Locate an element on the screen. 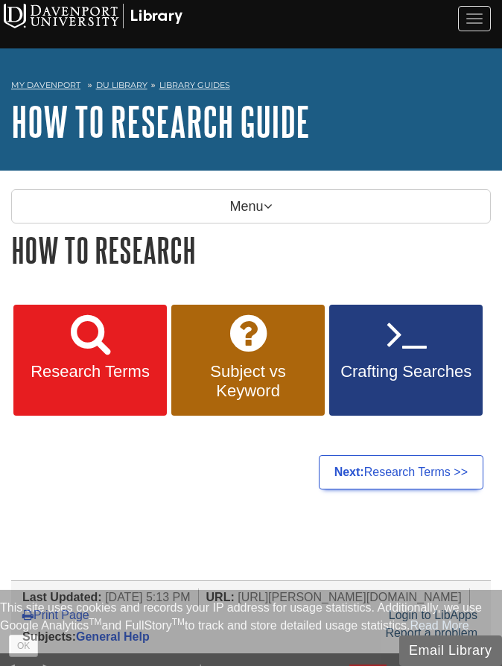 This screenshot has height=666, width=502. a: Subject vs Keyword is located at coordinates (248, 360).